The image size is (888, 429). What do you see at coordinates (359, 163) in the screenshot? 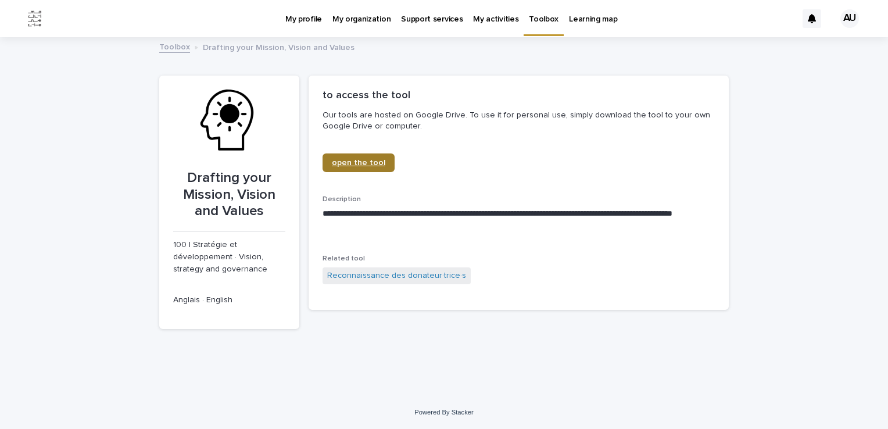
I see `span: open the tool` at bounding box center [359, 163].